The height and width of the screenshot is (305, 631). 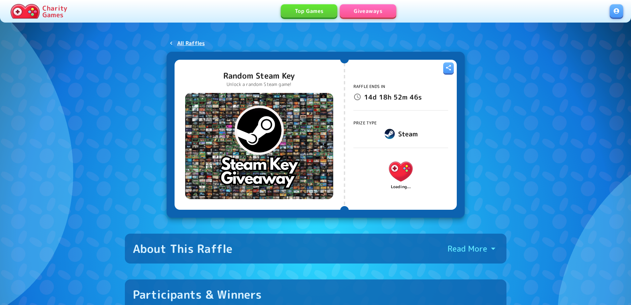 I want to click on p: Random Steam Key, so click(x=259, y=76).